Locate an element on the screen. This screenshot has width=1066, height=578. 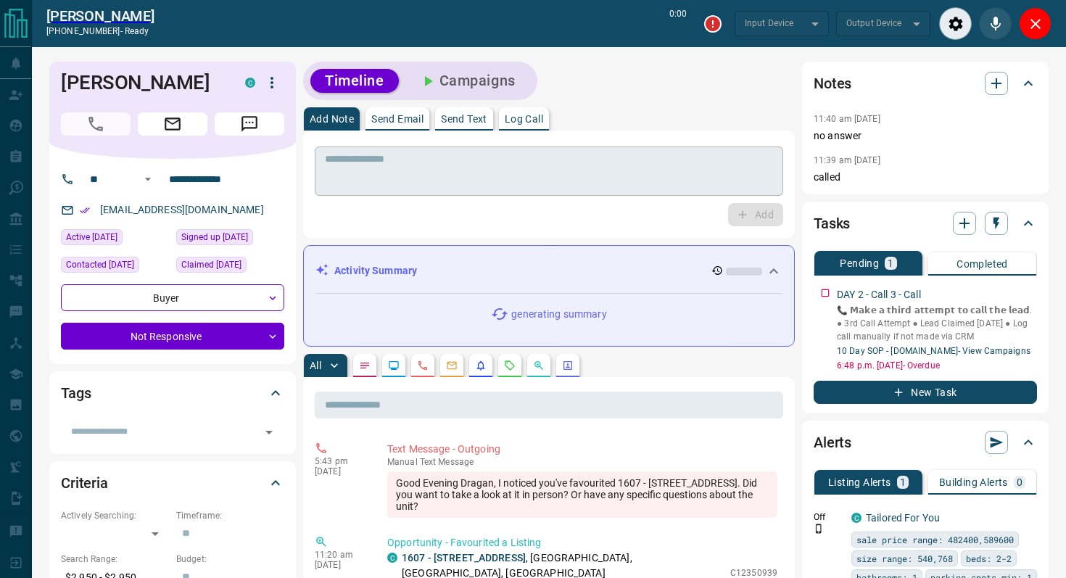
p: generating summary is located at coordinates (558, 314).